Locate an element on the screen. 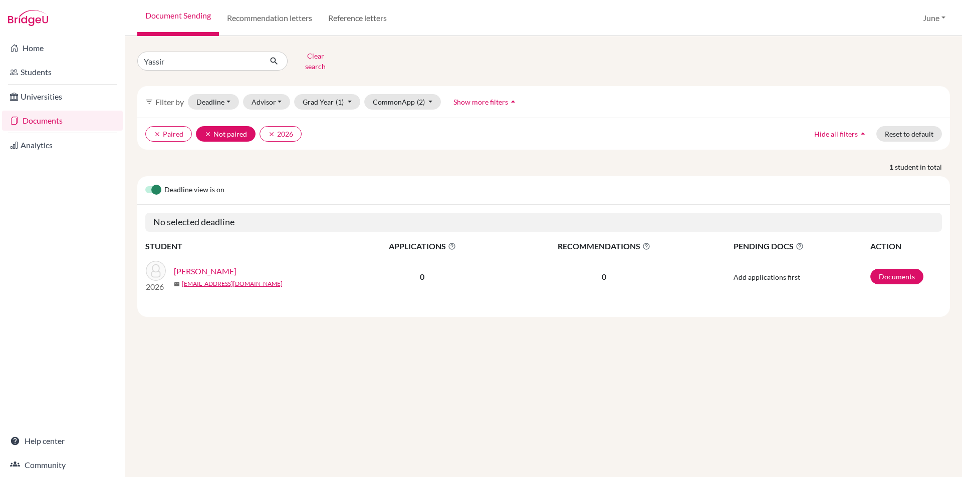 This screenshot has height=477, width=962. strong: 1 is located at coordinates (892, 167).